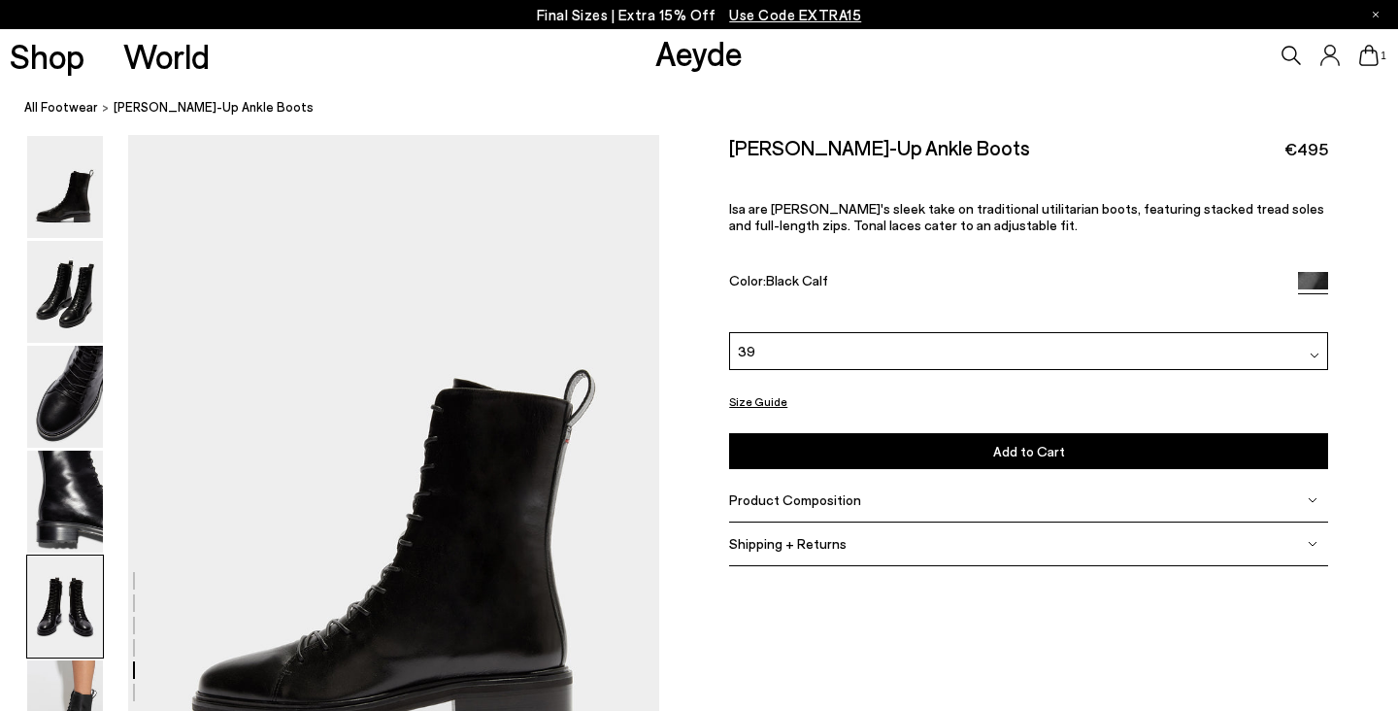  What do you see at coordinates (758, 401) in the screenshot?
I see `button: Size Guide` at bounding box center [758, 401].